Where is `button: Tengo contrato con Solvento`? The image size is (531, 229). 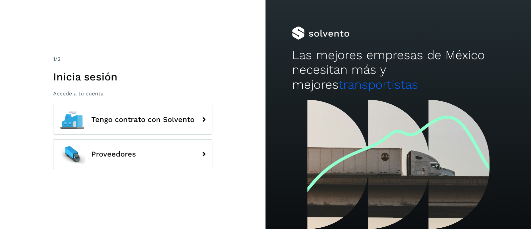 button: Tengo contrato con Solvento is located at coordinates (133, 120).